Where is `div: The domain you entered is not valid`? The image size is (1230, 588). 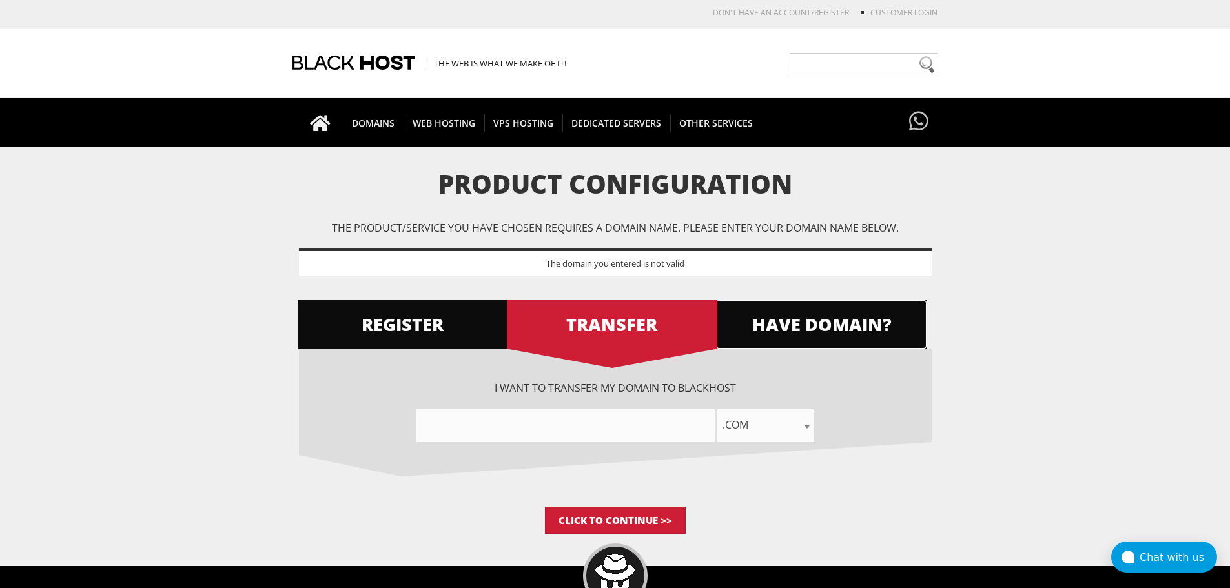
div: The domain you entered is not valid is located at coordinates (615, 262).